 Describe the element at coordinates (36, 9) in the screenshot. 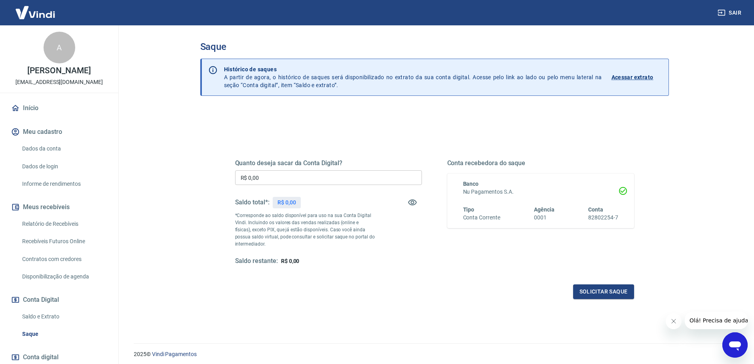

I see `span: Olá! Precisa de ajuda?` at that location.